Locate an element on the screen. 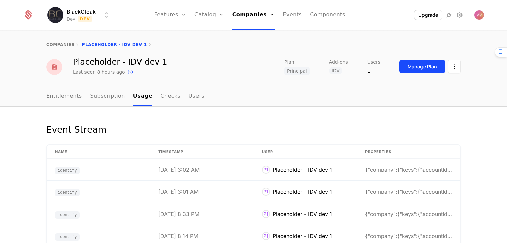 The image size is (507, 243). th: timestamp is located at coordinates (202, 152).